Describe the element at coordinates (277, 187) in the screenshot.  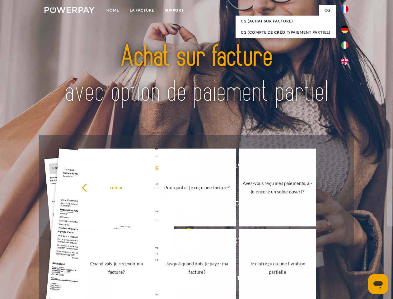
I see `div: Avez-vous reçu mes paiements, ai-je encore un solde ouvert?` at that location.